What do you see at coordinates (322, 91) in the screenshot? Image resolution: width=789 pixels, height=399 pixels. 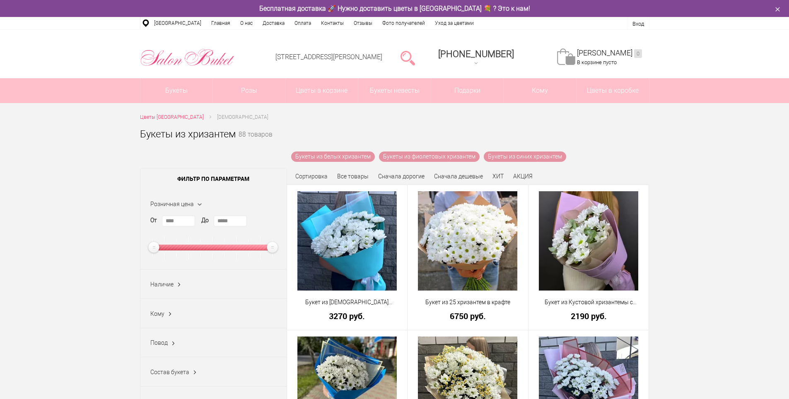 I see `a: Цветы в корзине` at bounding box center [322, 91].